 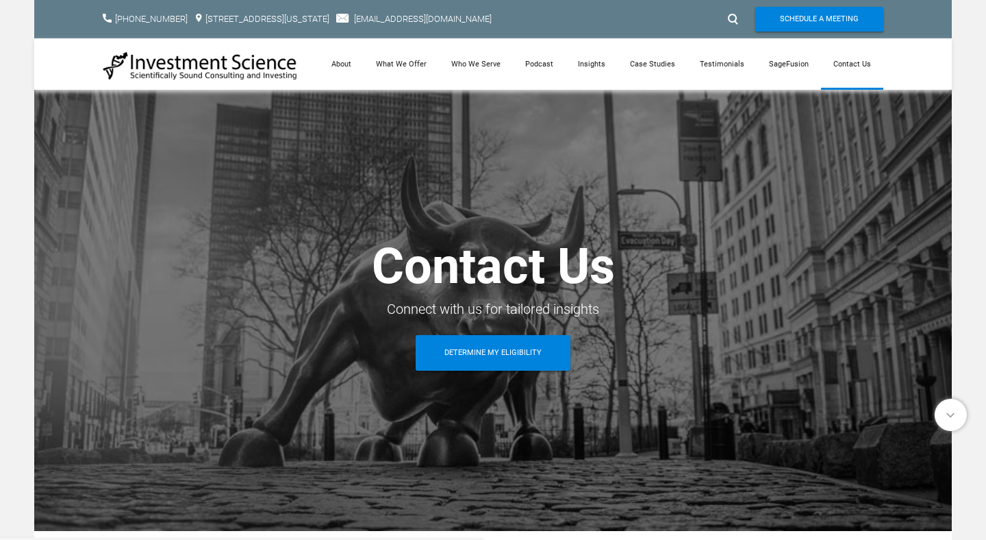 What do you see at coordinates (592, 64) in the screenshot?
I see `a: Insights` at bounding box center [592, 64].